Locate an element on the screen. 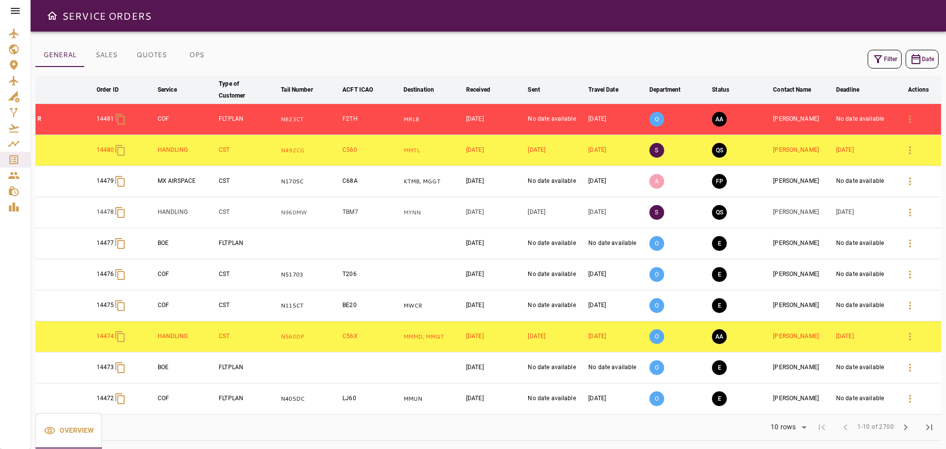 Image resolution: width=946 pixels, height=449 pixels. span: Last Page is located at coordinates (929, 427).